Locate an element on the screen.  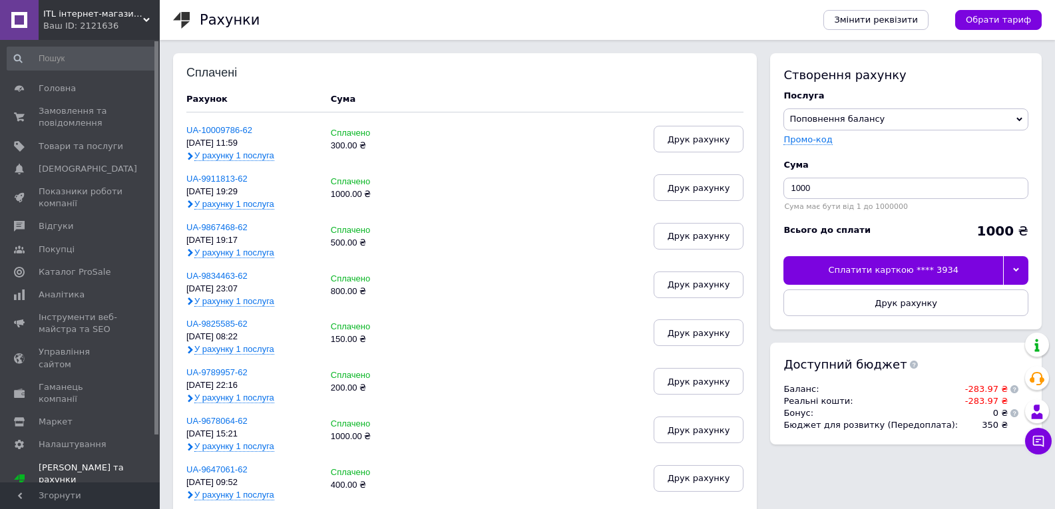
div: Всього до сплати is located at coordinates (827, 230).